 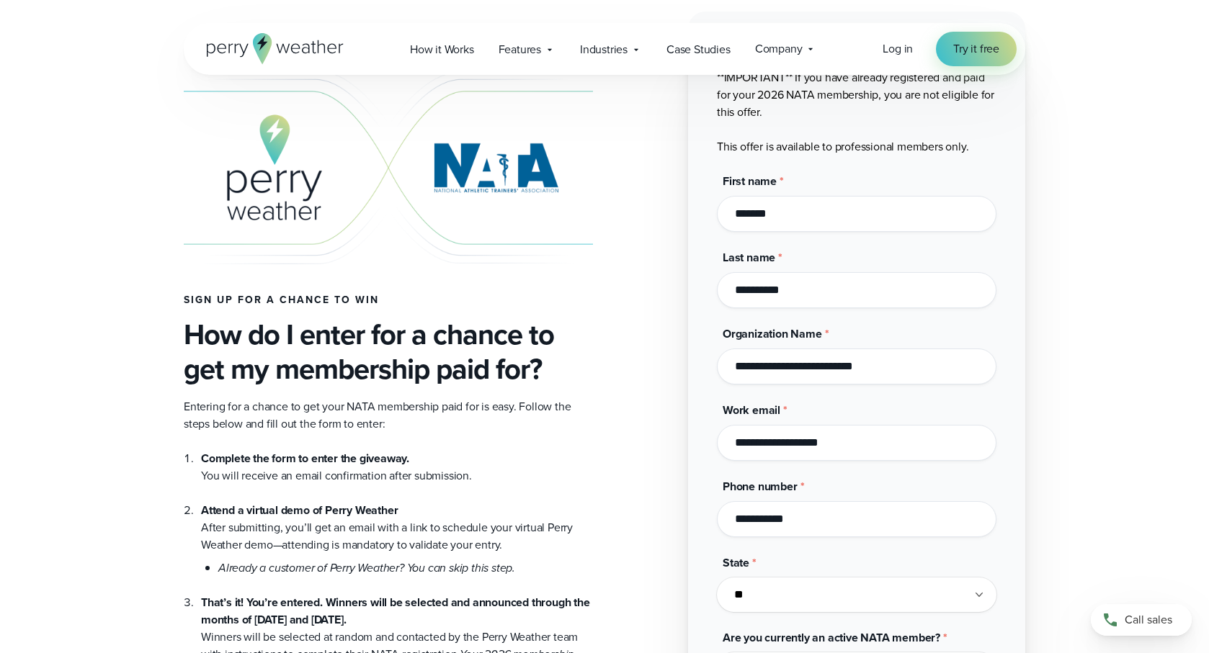 I want to click on li: You will receive an email confirmation after submission., so click(x=397, y=468).